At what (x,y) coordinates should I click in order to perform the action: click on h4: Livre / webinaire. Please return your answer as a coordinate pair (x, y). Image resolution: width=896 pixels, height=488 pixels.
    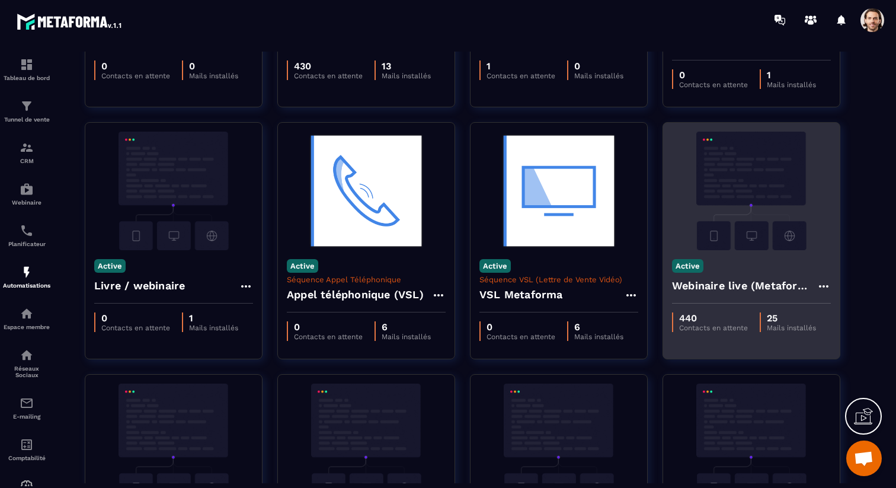
    Looking at the image, I should click on (139, 286).